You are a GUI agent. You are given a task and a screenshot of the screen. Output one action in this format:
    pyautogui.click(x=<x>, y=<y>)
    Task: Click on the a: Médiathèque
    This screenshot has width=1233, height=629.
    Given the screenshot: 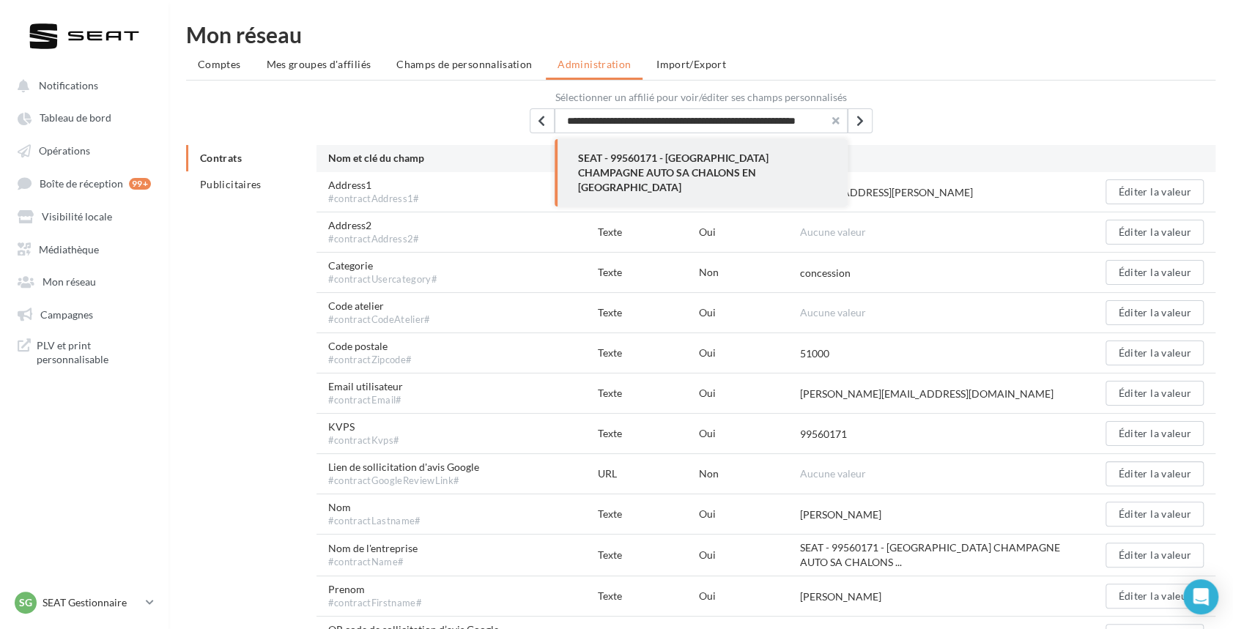 What is the action you would take?
    pyautogui.click(x=84, y=248)
    